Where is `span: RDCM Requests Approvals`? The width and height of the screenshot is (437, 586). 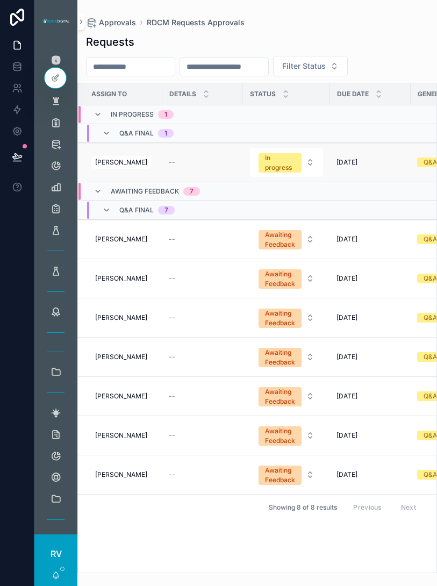 span: RDCM Requests Approvals is located at coordinates (196, 23).